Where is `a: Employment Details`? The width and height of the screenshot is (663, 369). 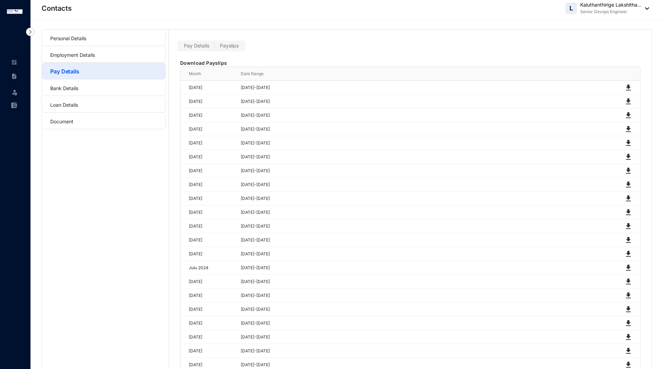 a: Employment Details is located at coordinates (72, 55).